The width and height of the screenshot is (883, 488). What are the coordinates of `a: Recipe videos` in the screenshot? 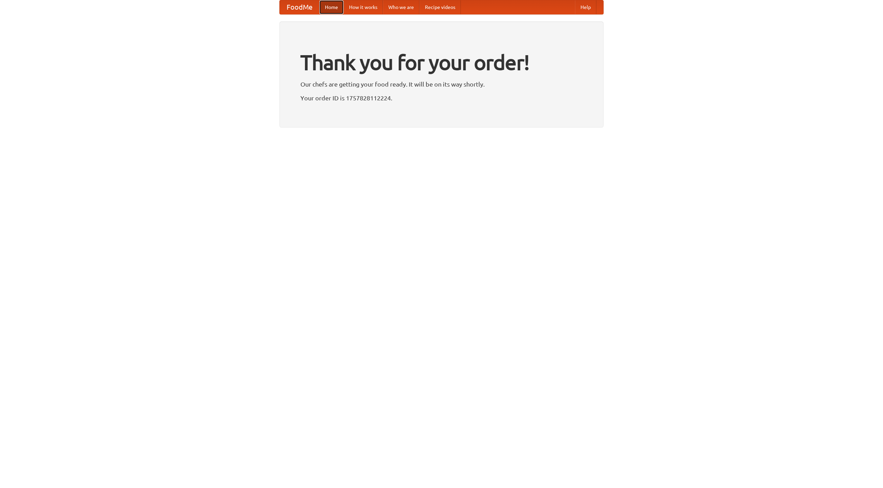 It's located at (440, 7).